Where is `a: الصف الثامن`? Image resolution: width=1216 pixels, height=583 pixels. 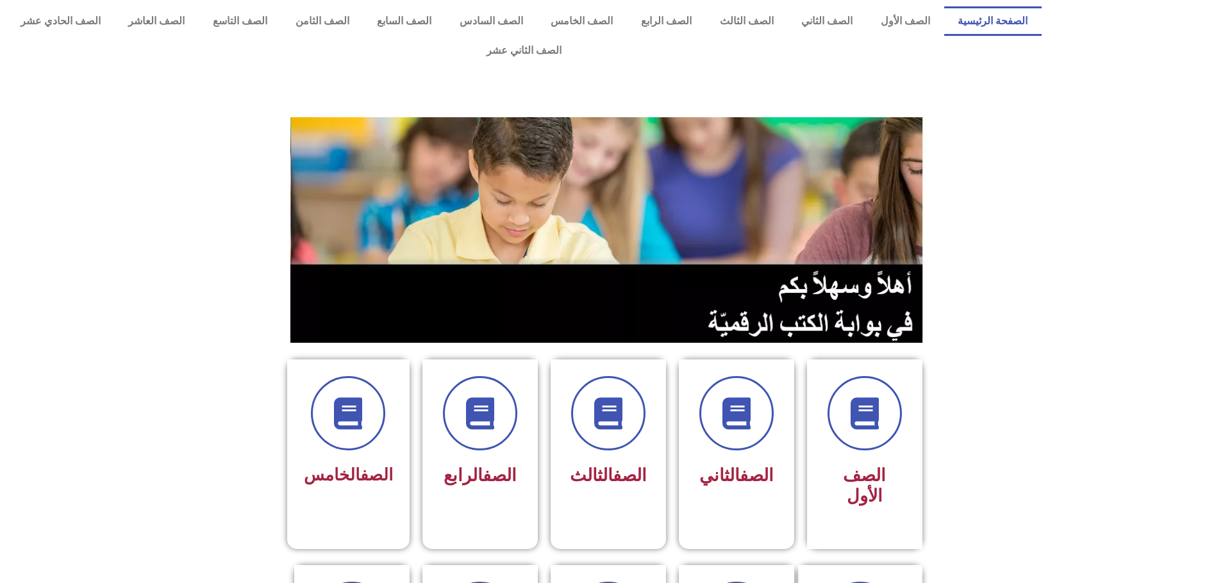 a: الصف الثامن is located at coordinates (322, 21).